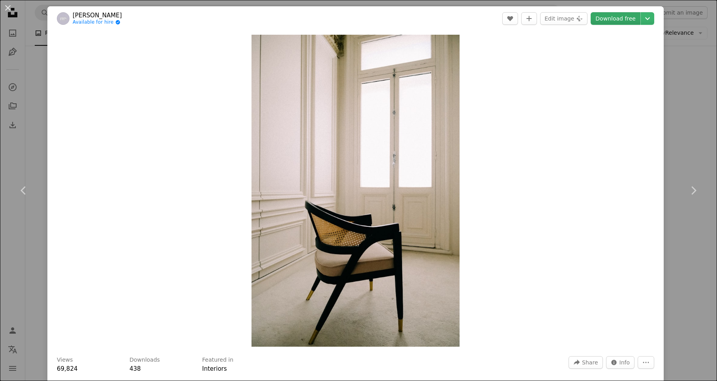 This screenshot has width=717, height=381. I want to click on h3: Featured in, so click(217, 360).